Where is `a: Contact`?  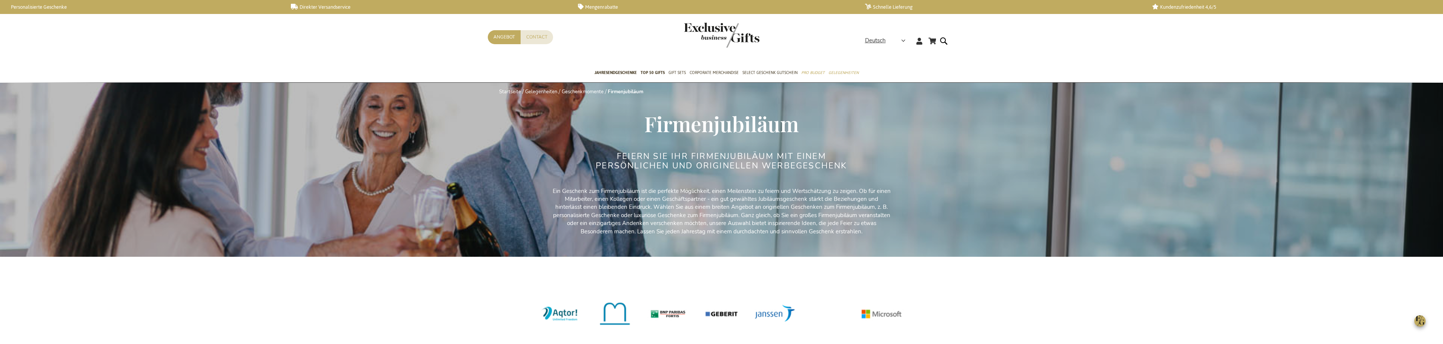 a: Contact is located at coordinates (537, 37).